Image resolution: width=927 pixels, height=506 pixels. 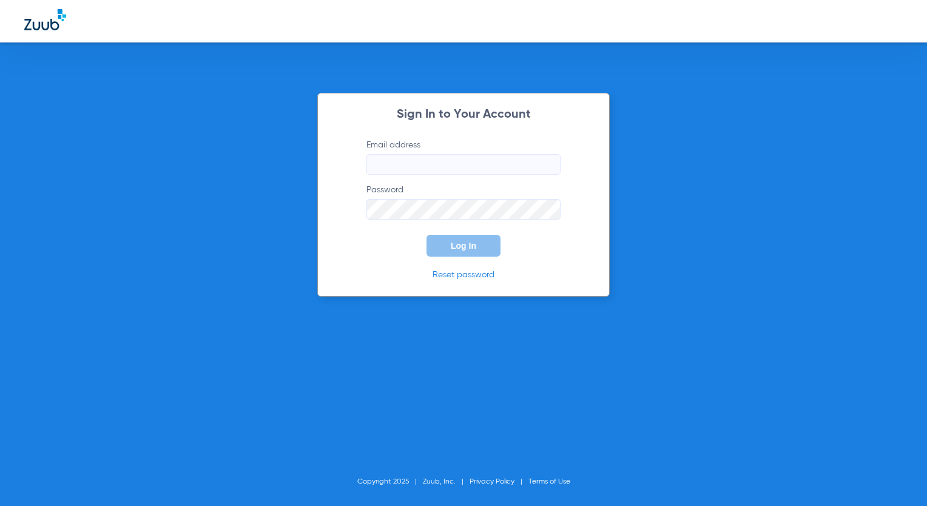 What do you see at coordinates (464, 209) in the screenshot?
I see `input: Password` at bounding box center [464, 209].